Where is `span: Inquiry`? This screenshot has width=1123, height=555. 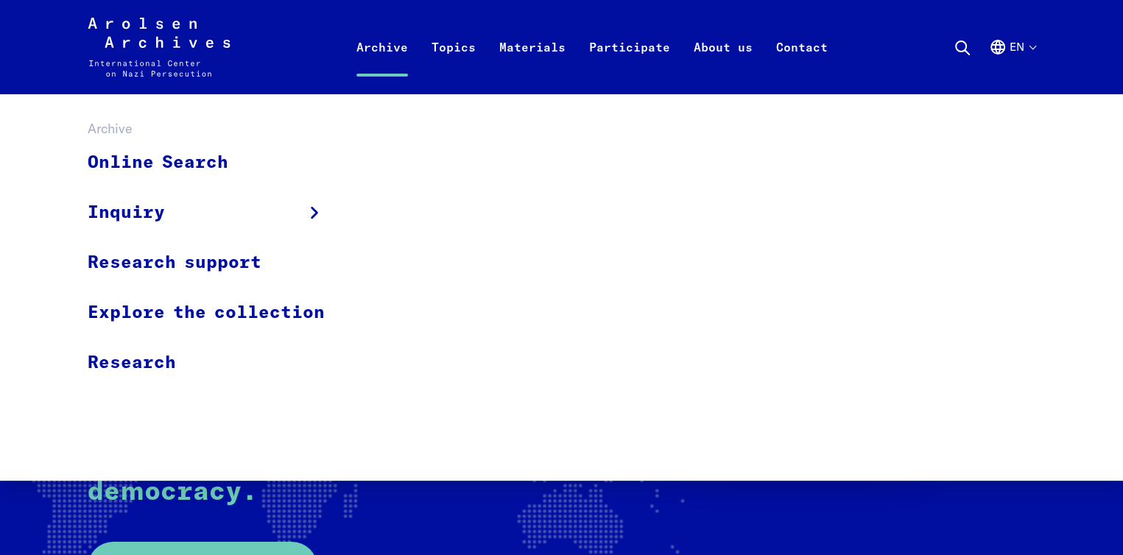 span: Inquiry is located at coordinates (126, 213).